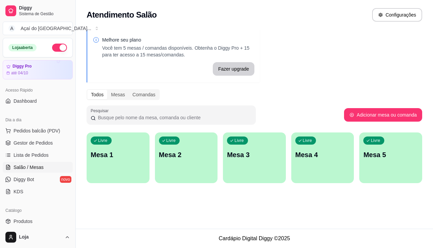  What do you see at coordinates (22, 66) in the screenshot?
I see `article: Diggy Pro` at bounding box center [22, 66].